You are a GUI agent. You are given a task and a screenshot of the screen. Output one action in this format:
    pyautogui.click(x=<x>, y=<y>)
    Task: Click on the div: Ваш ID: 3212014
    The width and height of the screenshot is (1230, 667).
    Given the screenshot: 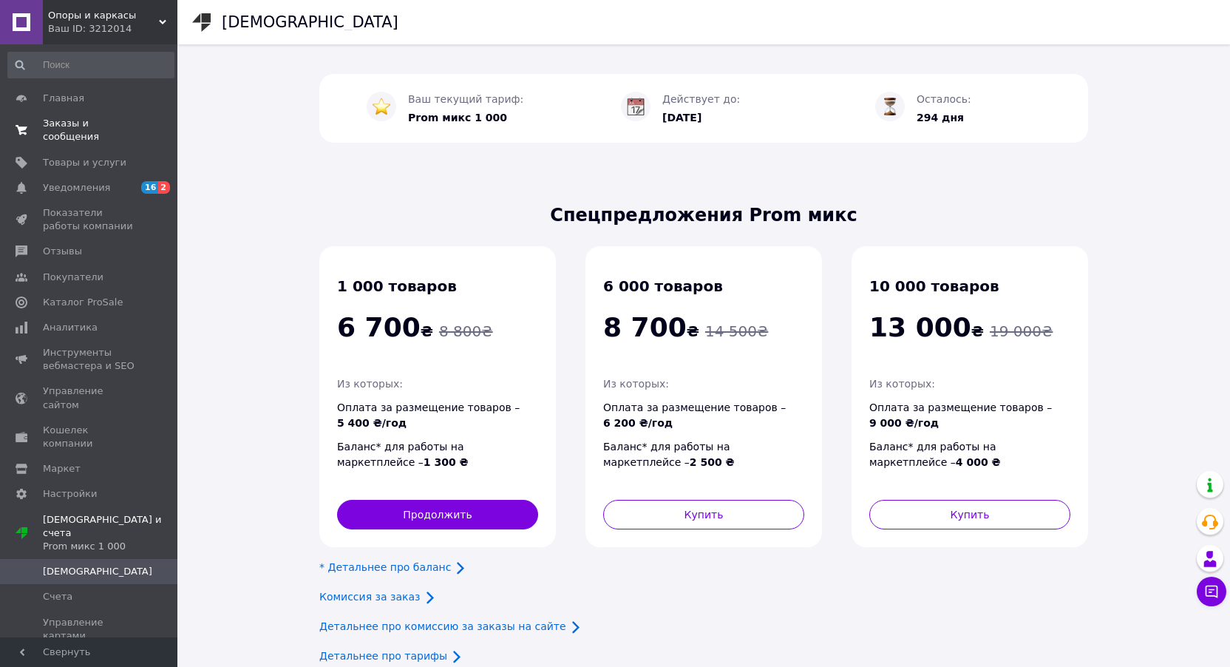 What is the action you would take?
    pyautogui.click(x=112, y=29)
    